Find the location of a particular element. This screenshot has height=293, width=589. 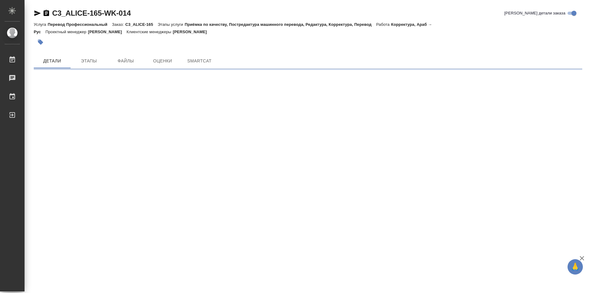

button: Скопировать ссылку для ЯМессенджера is located at coordinates (37, 13).